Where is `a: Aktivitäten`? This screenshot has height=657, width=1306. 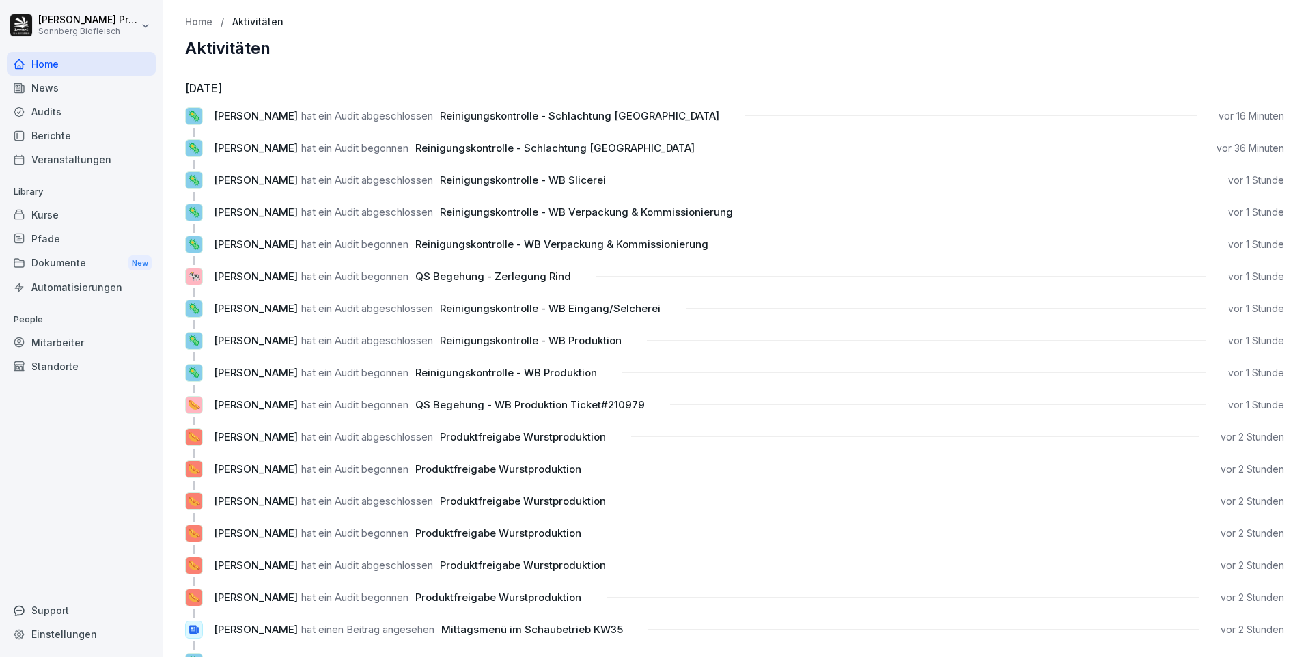
a: Aktivitäten is located at coordinates (258, 22).